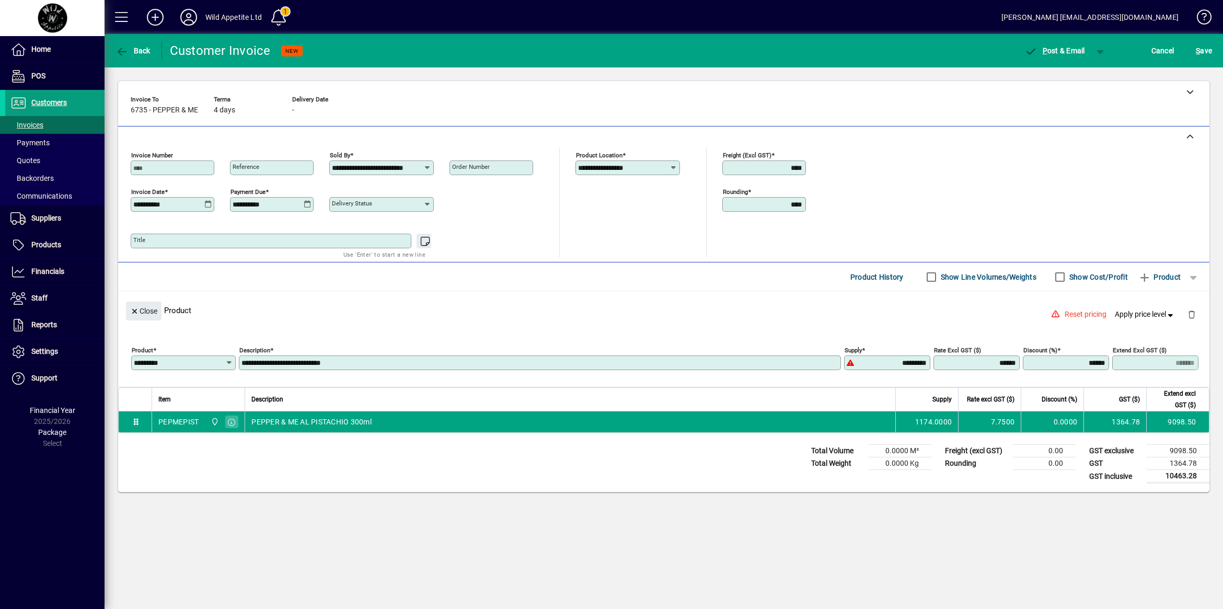 This screenshot has width=1223, height=609. Describe the element at coordinates (1115, 464) in the screenshot. I see `td: GST` at that location.